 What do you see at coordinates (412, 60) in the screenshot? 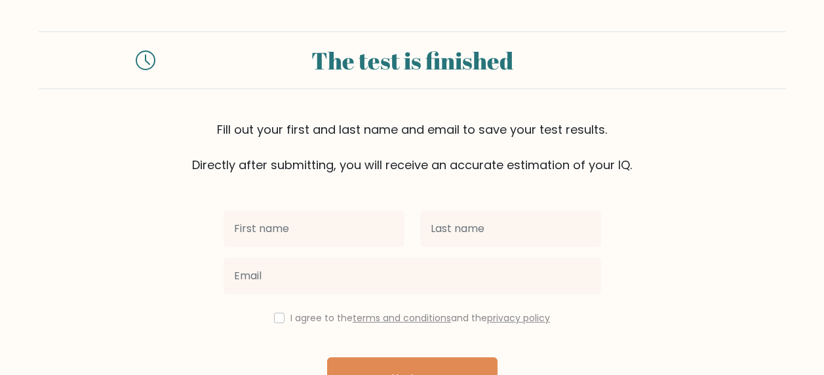
I see `div: The test is finished` at bounding box center [412, 60].